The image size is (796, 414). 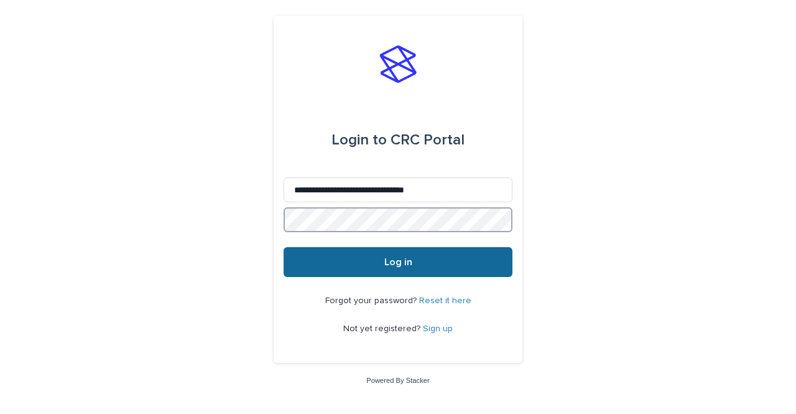 What do you see at coordinates (398, 380) in the screenshot?
I see `a: Powered By Stacker` at bounding box center [398, 380].